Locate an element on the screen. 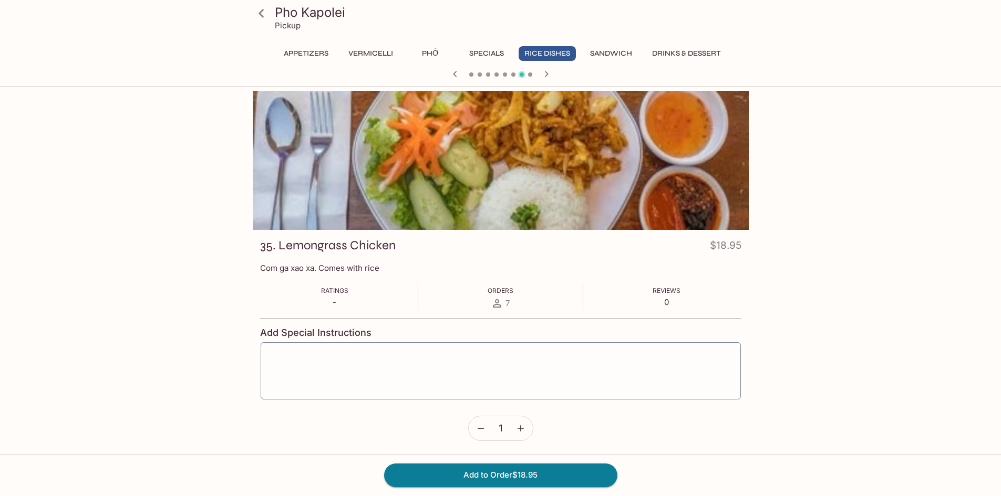 The width and height of the screenshot is (1001, 496). h4: $18.95 is located at coordinates (726, 247).